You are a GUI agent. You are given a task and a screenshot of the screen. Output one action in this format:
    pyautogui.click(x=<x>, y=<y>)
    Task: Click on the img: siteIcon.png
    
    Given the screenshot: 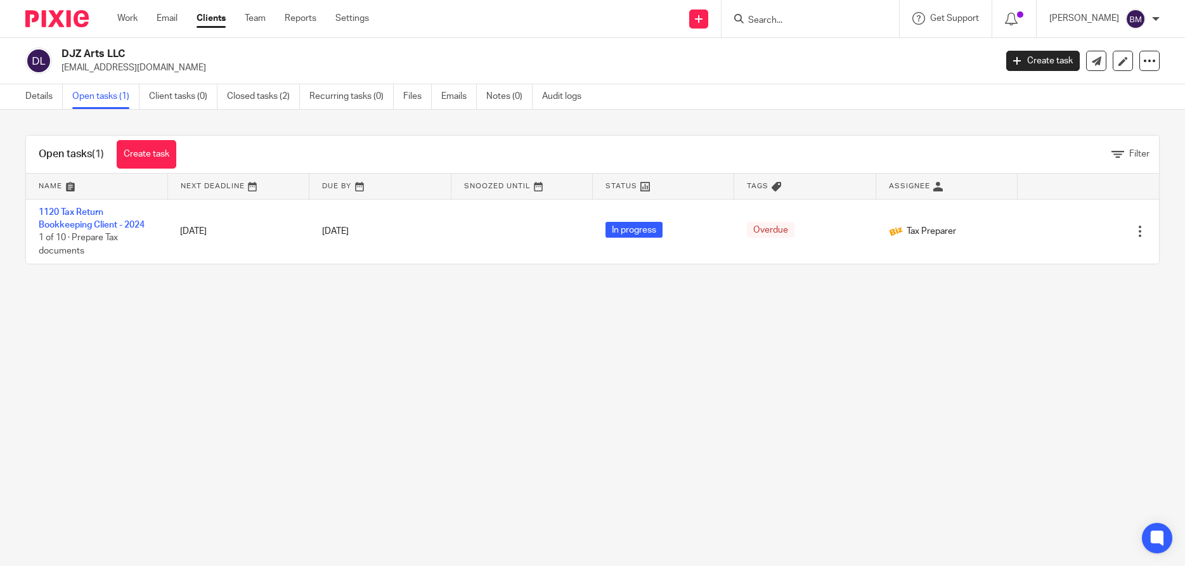 What is the action you would take?
    pyautogui.click(x=896, y=231)
    